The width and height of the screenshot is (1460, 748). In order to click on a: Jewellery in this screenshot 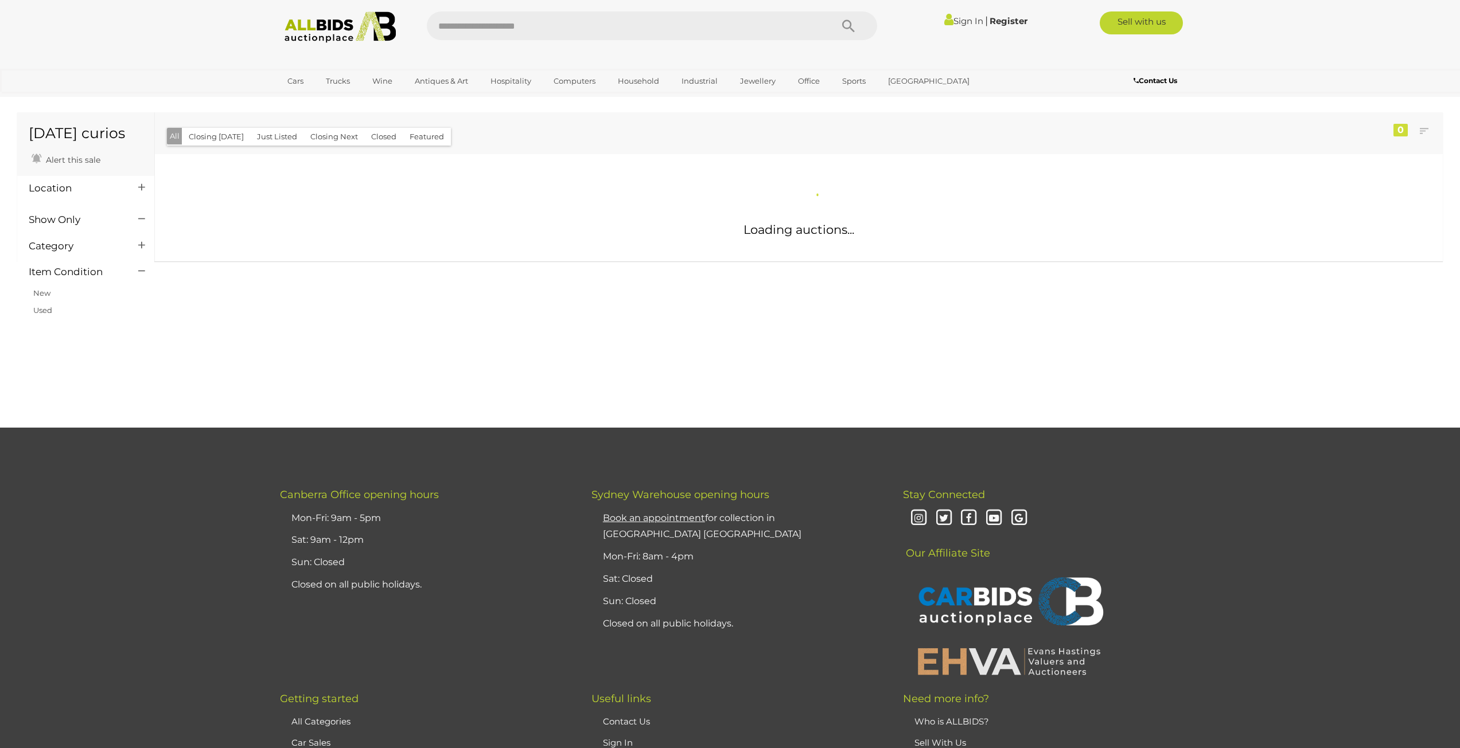, I will do `click(758, 81)`.